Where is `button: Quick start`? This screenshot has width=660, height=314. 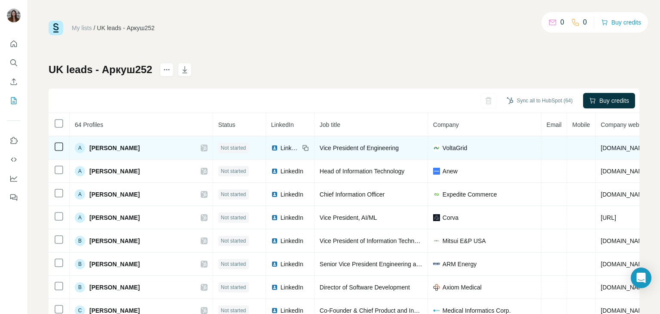
button: Quick start is located at coordinates (14, 44).